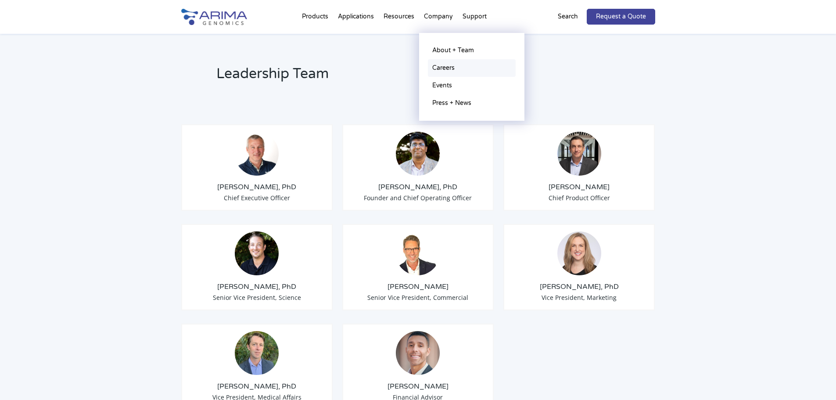 The height and width of the screenshot is (400, 836). What do you see at coordinates (579, 297) in the screenshot?
I see `span: Vice President, Marketing` at bounding box center [579, 297].